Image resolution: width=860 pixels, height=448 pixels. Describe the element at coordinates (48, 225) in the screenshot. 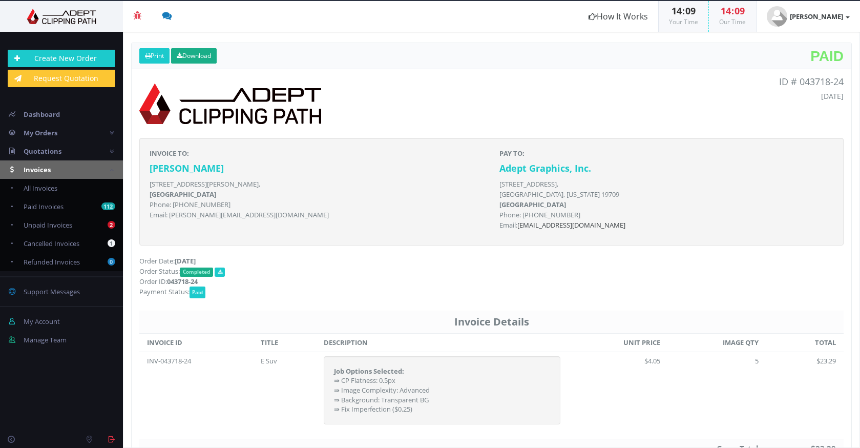

I see `span: Unpaid Invoices` at that location.